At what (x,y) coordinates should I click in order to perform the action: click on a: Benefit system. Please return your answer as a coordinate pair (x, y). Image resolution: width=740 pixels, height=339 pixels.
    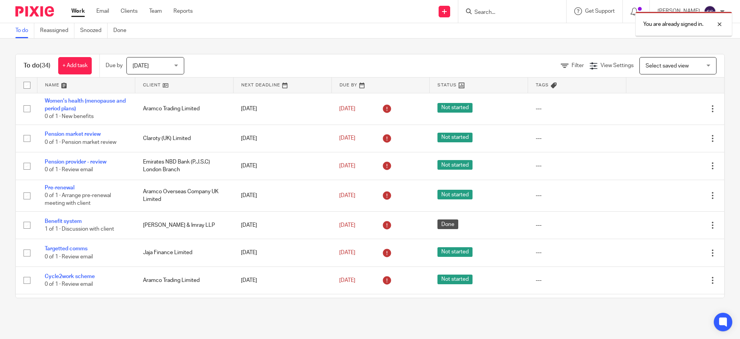
    Looking at the image, I should click on (63, 221).